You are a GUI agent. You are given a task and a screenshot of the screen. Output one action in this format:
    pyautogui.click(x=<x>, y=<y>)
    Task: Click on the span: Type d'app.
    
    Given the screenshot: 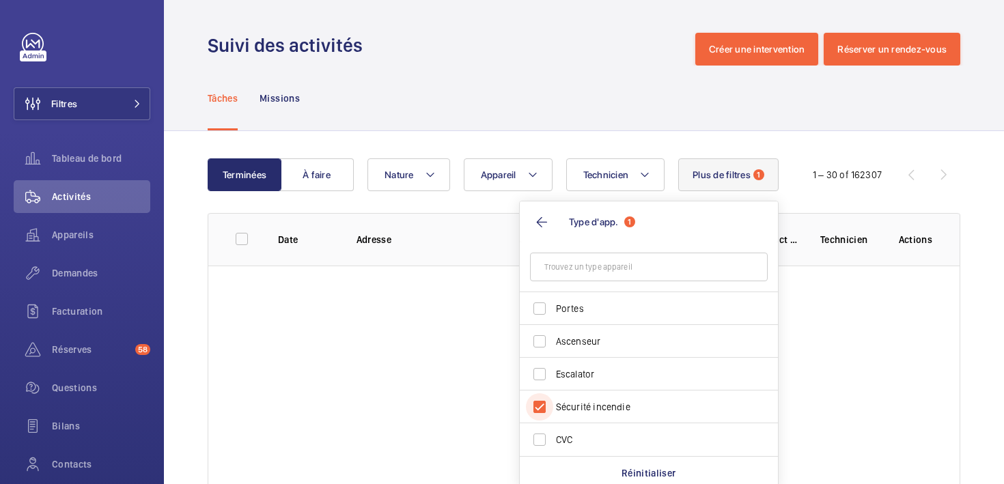 What is the action you would take?
    pyautogui.click(x=593, y=222)
    